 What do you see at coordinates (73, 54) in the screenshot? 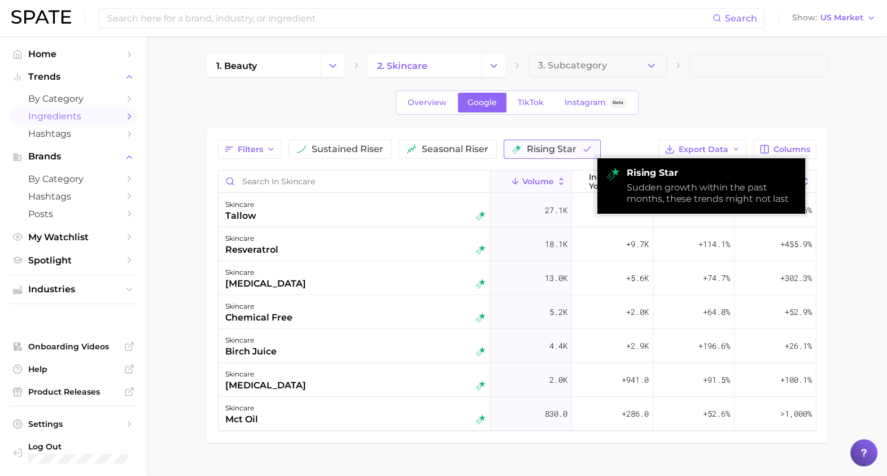
I see `a: Home` at bounding box center [73, 54].